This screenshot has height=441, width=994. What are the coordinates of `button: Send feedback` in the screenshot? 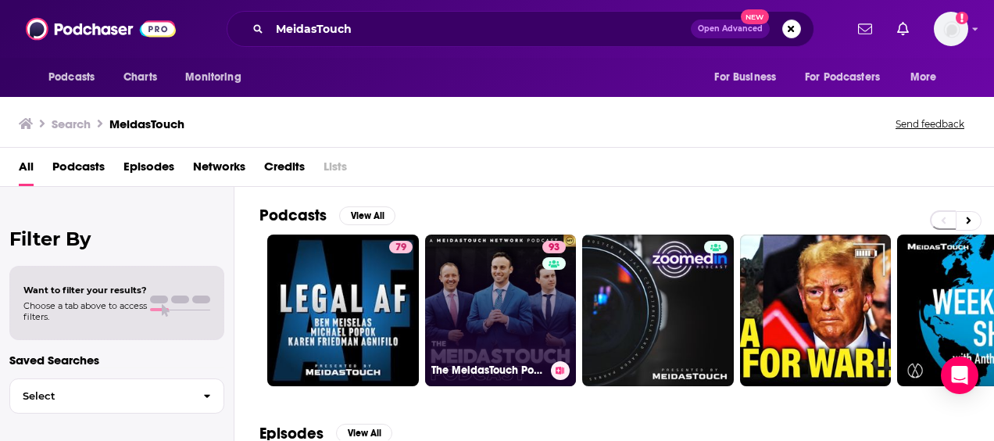 It's located at (930, 123).